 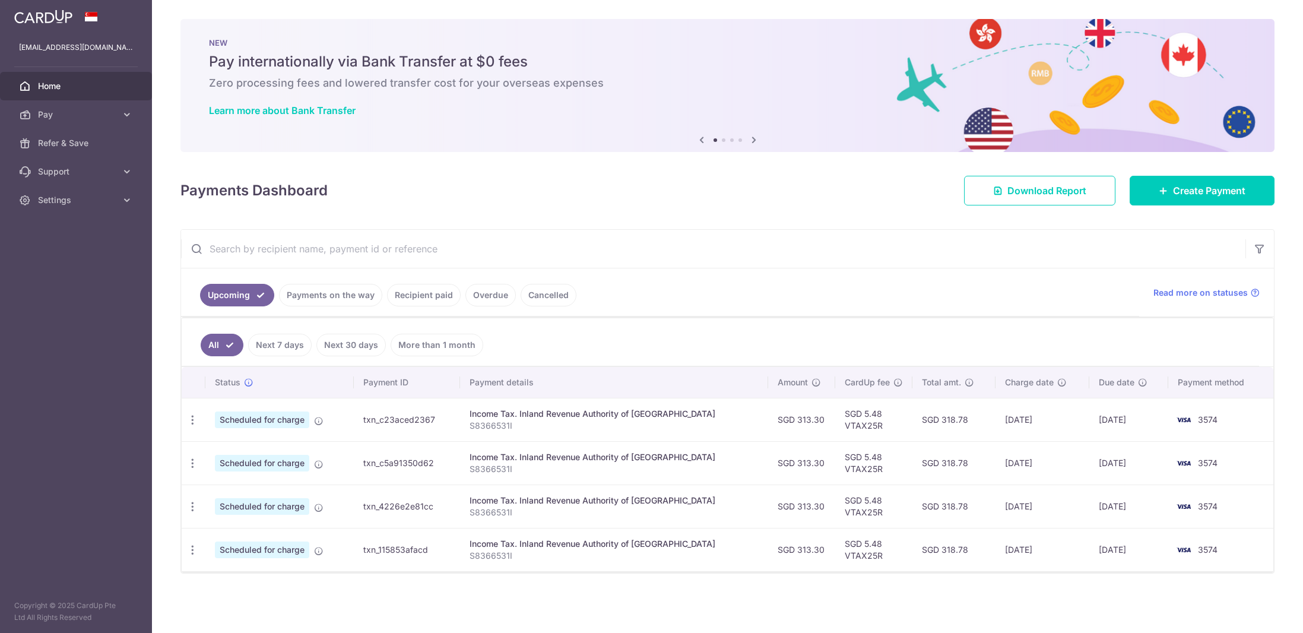 What do you see at coordinates (331, 295) in the screenshot?
I see `a: Payments on the way` at bounding box center [331, 295].